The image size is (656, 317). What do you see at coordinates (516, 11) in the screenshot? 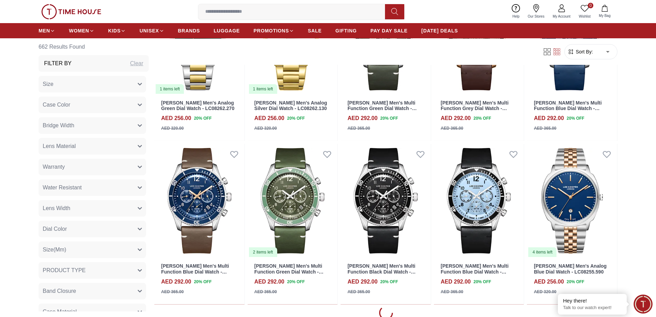
I see `a: Help` at bounding box center [516, 11].